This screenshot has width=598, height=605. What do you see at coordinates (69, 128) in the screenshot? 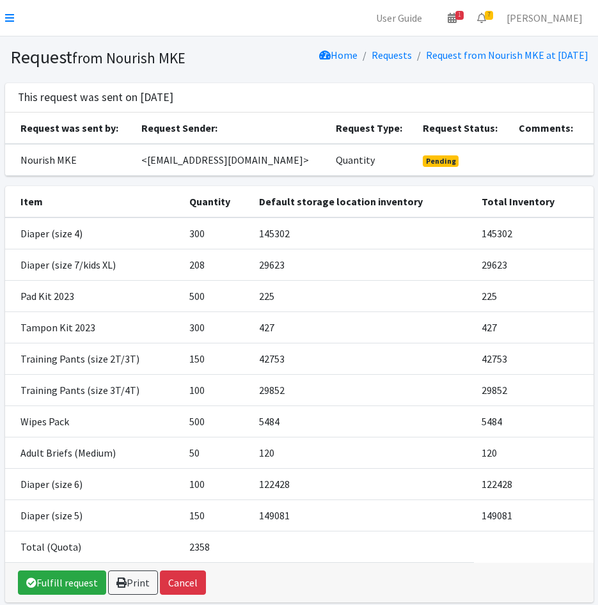
I see `th: Request was sent by:` at bounding box center [69, 128].